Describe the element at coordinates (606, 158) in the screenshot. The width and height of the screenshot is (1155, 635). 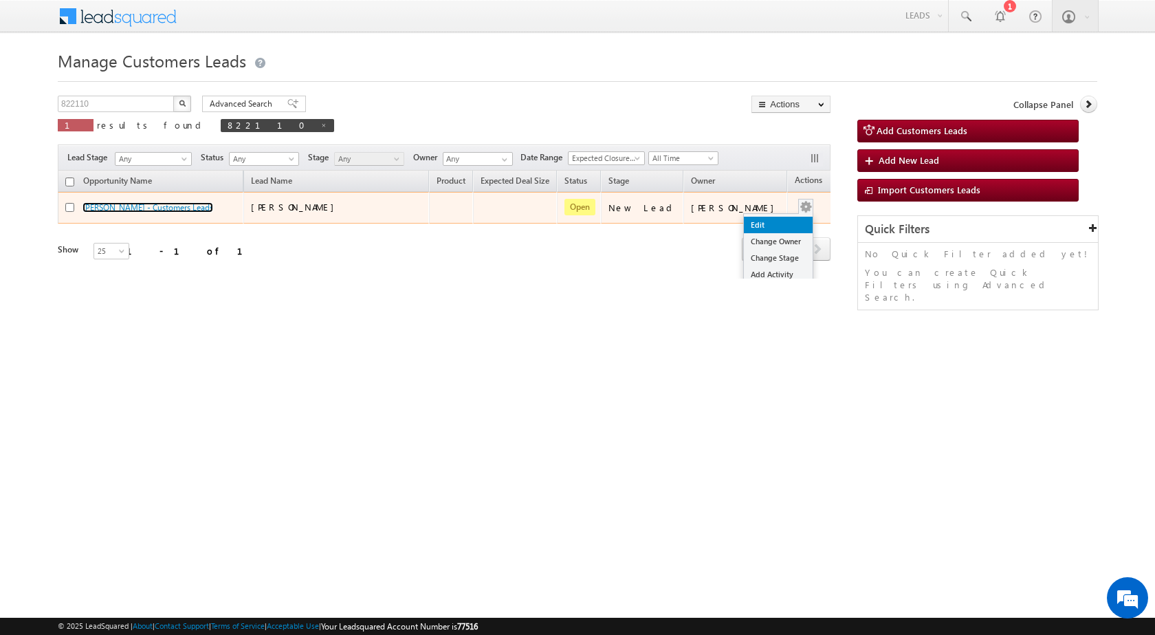
I see `a: Expected Closure Date` at that location.